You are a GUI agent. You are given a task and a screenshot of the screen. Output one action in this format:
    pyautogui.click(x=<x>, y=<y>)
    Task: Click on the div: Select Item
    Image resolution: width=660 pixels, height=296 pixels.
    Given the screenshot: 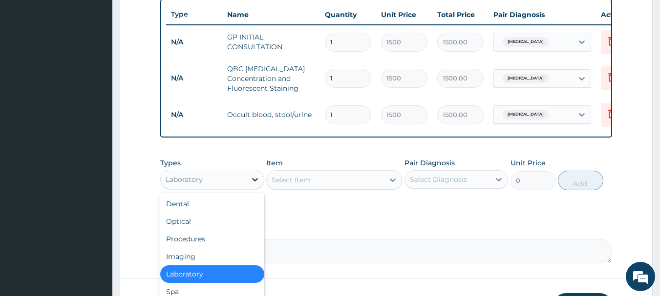 What is the action you would take?
    pyautogui.click(x=291, y=180)
    